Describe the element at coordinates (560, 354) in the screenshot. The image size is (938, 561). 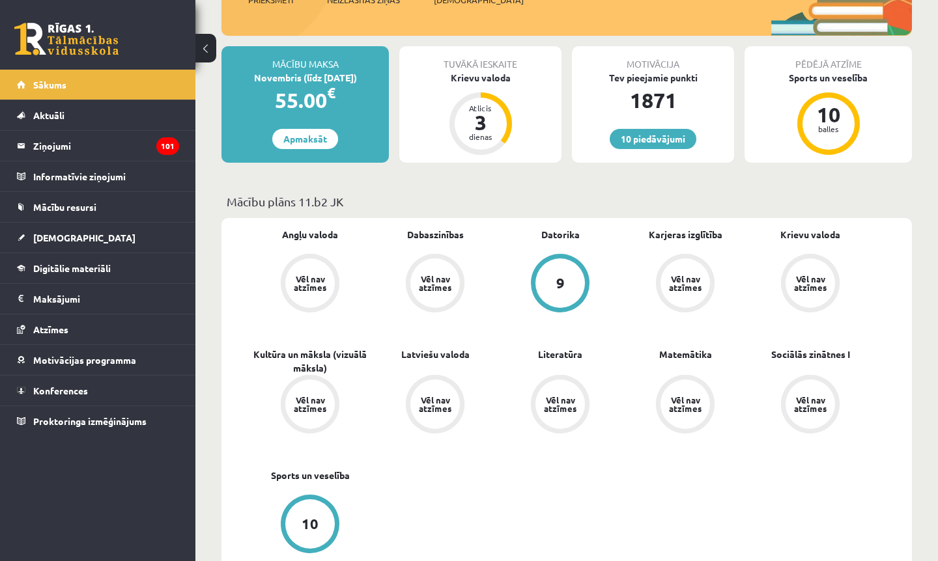
I see `a: Literatūra` at that location.